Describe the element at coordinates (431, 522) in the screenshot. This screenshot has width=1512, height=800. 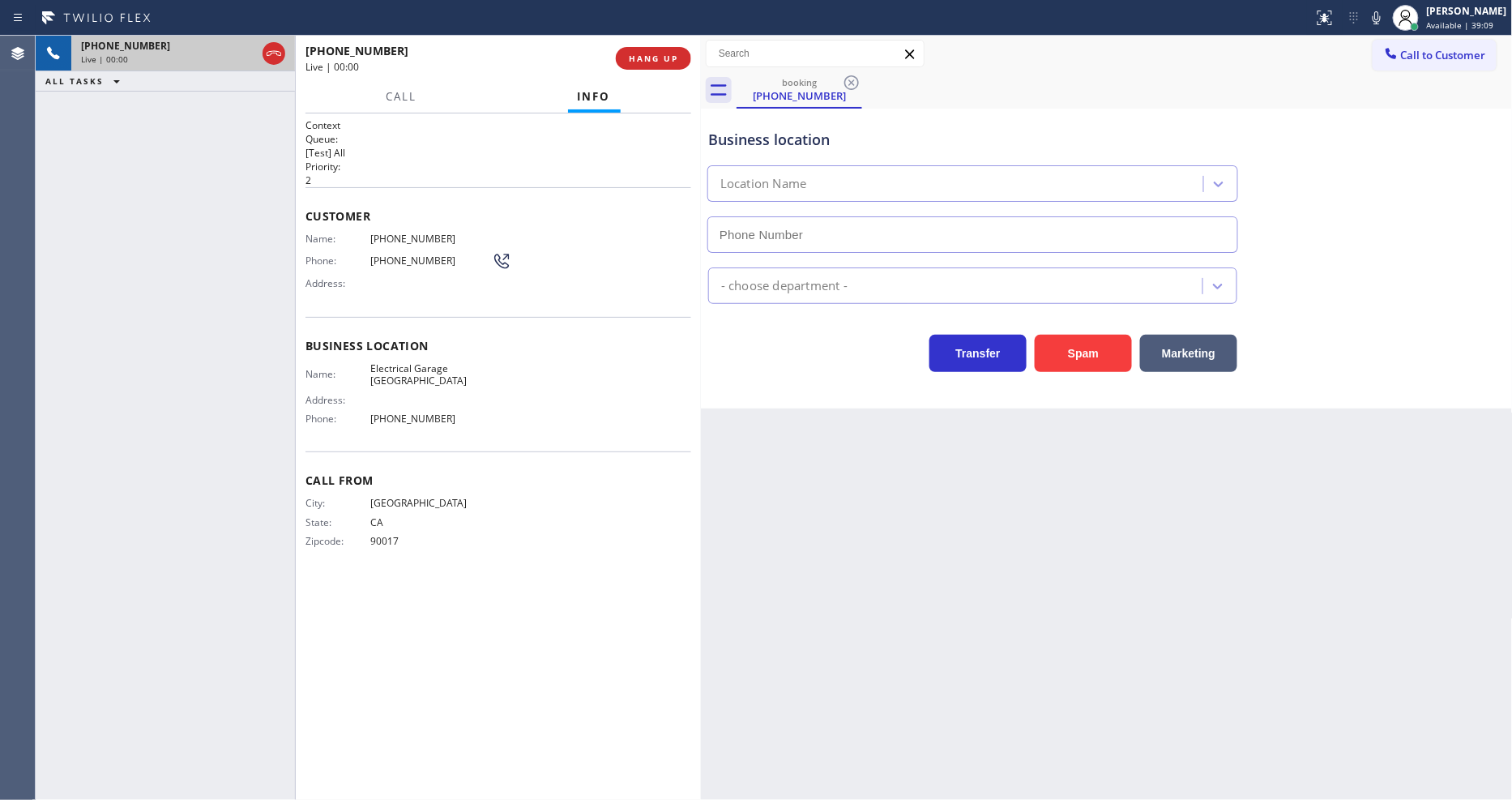
I see `span: CA` at that location.